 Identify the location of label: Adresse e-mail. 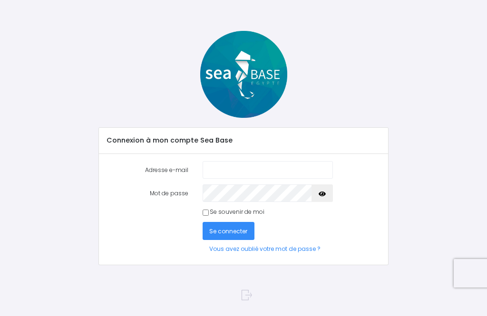
(147, 170).